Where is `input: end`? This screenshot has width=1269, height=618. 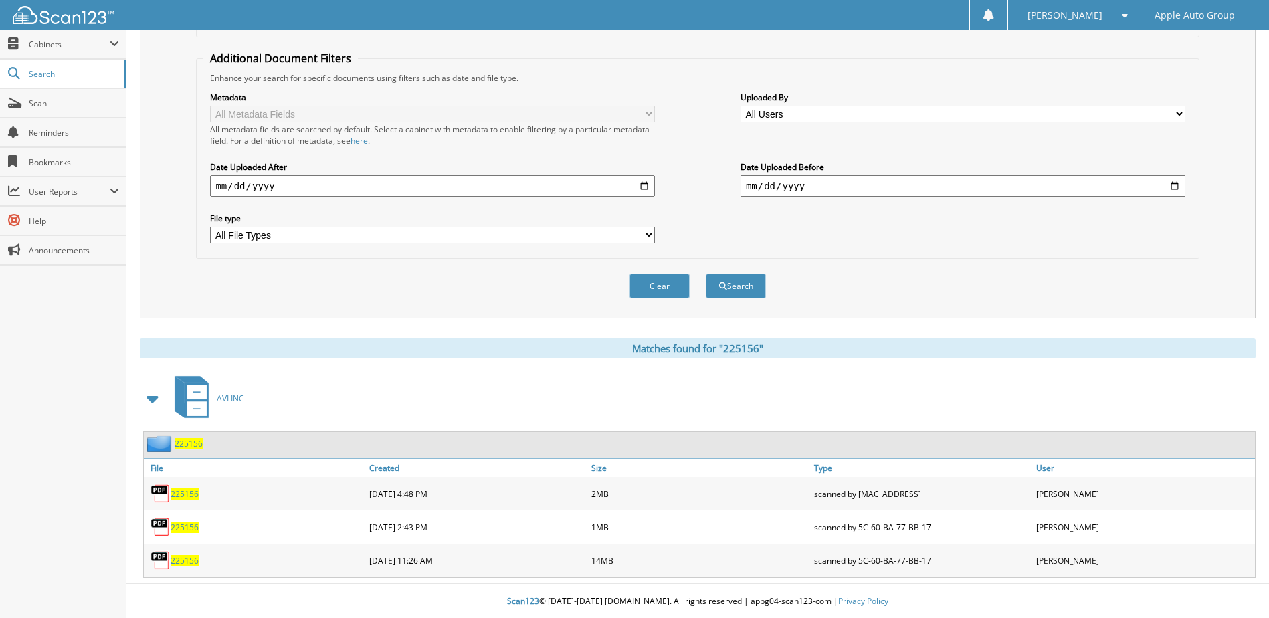
input: end is located at coordinates (963, 186).